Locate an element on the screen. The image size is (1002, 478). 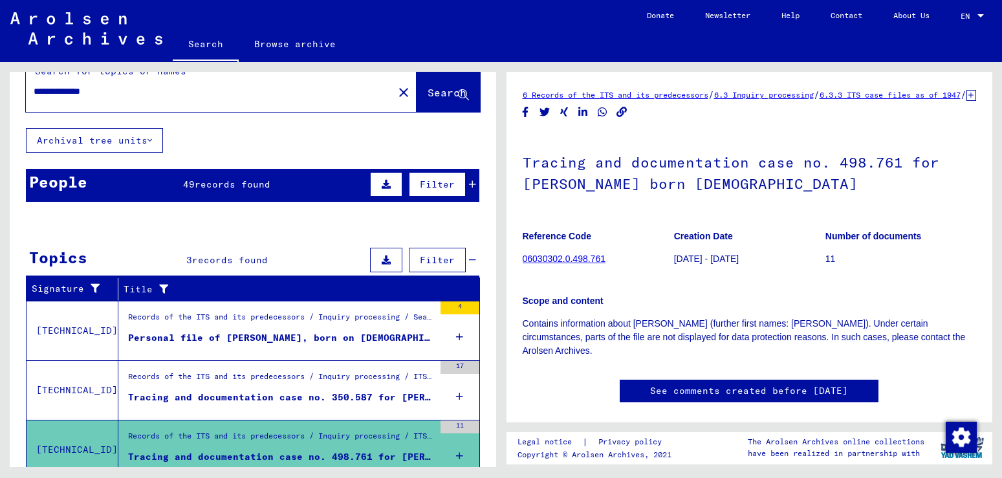
mat-icon: close is located at coordinates (403, 92).